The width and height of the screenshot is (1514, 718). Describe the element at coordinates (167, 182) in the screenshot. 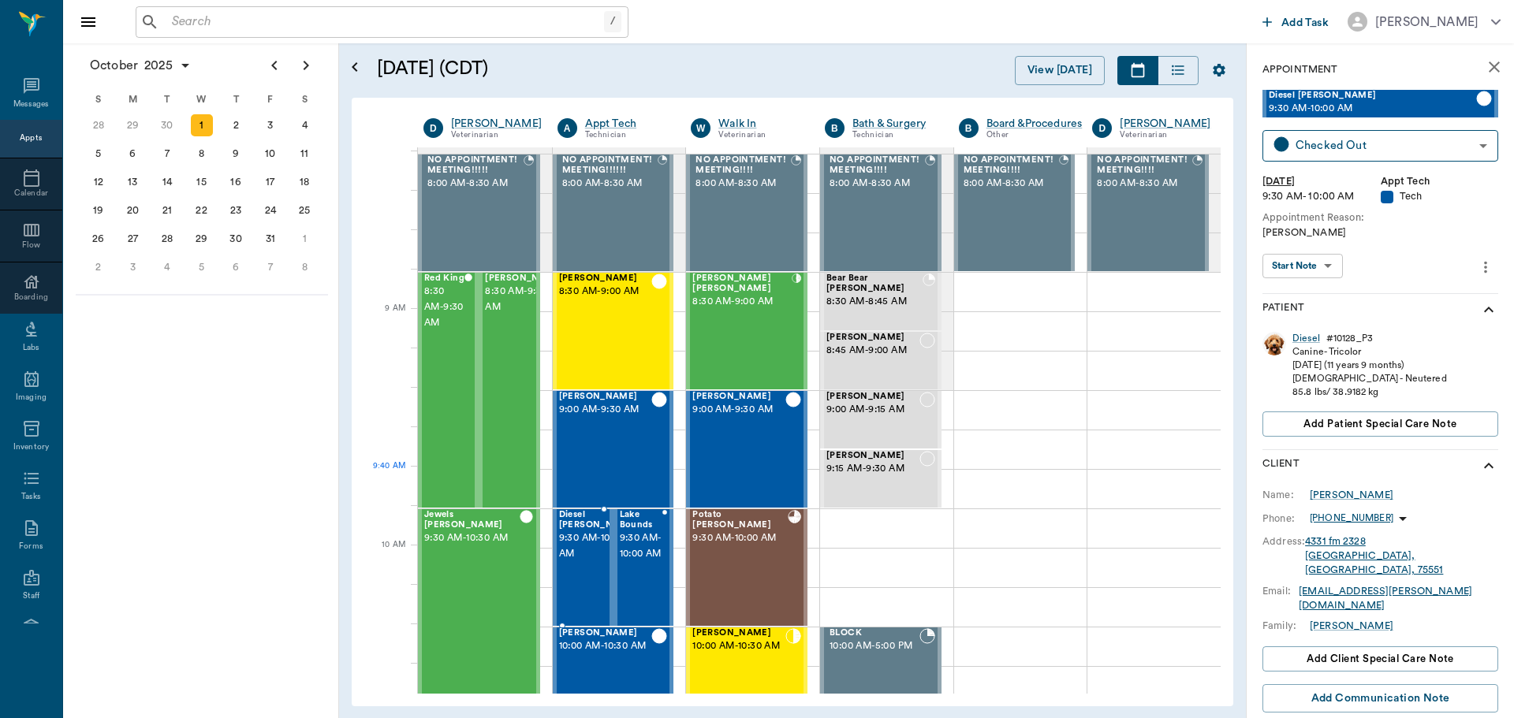

I see `div: Tuesday, October 14, 2025` at that location.